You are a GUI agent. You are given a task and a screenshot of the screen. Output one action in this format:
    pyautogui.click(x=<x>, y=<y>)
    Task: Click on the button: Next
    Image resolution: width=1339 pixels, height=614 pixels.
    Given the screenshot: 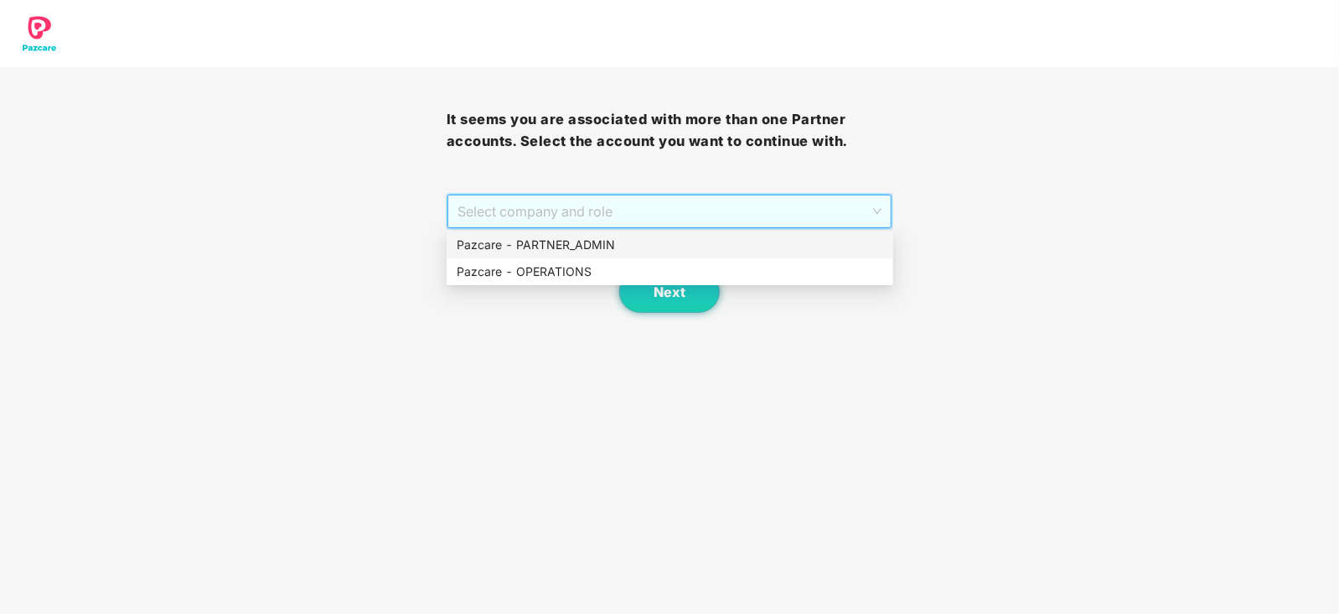 What is the action you would take?
    pyautogui.click(x=670, y=292)
    